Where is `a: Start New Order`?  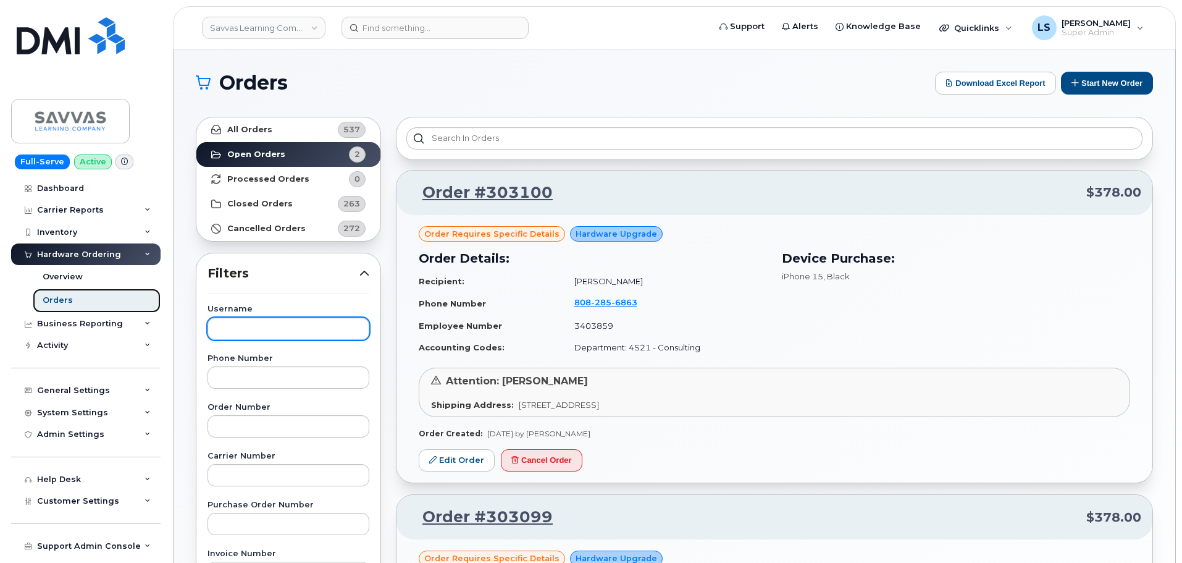
a: Start New Order is located at coordinates (1107, 83).